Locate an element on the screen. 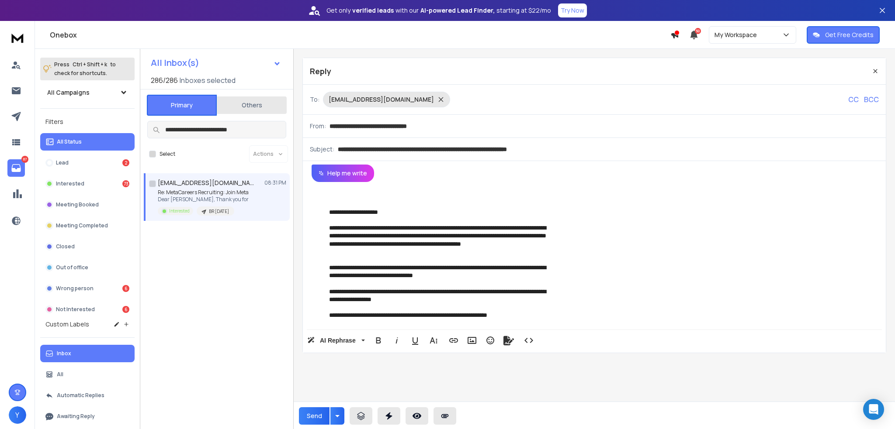 The image size is (895, 429). p: CC is located at coordinates (853, 100).